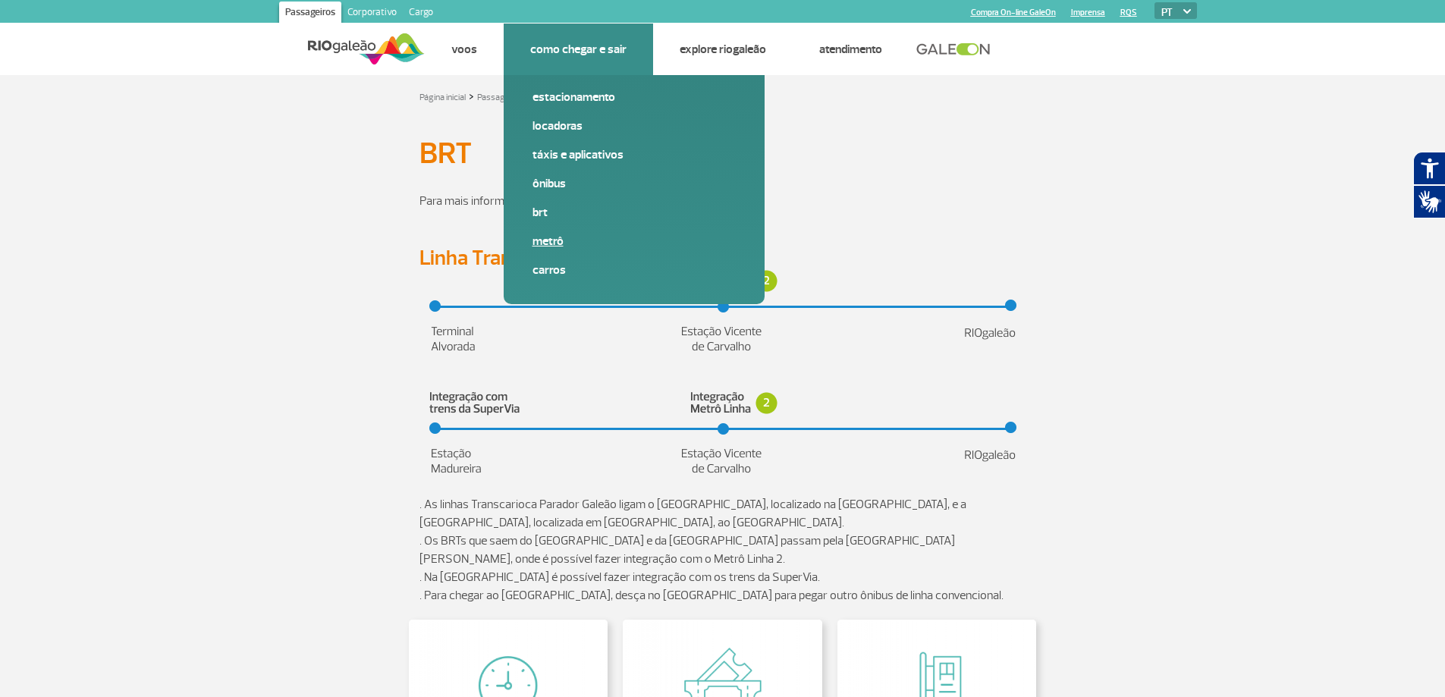 This screenshot has width=1445, height=697. What do you see at coordinates (723, 192) in the screenshot?
I see `p: Para mais informações, acesse:` at bounding box center [723, 192].